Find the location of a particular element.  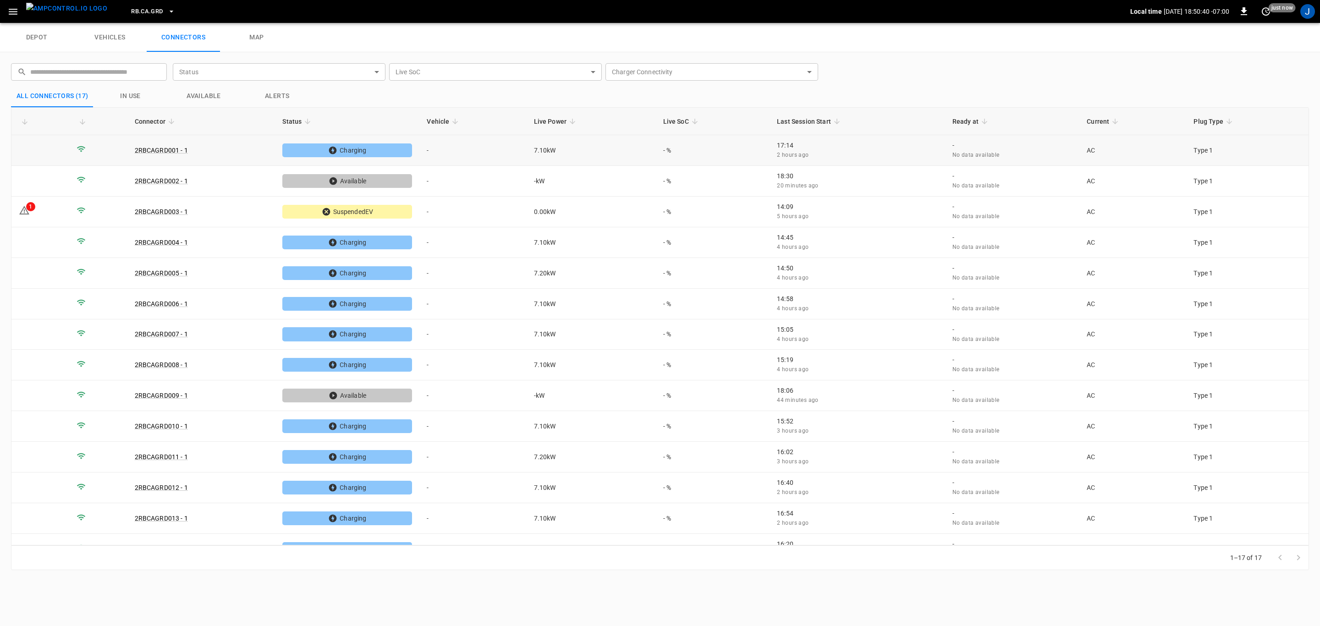

a: 2RBCAGRD012 - 1 is located at coordinates (161, 488).